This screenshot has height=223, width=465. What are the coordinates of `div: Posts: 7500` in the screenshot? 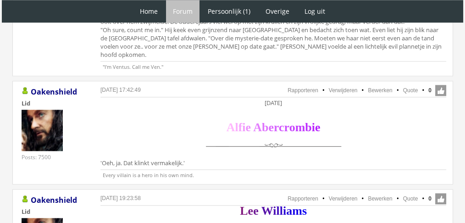 It's located at (36, 157).